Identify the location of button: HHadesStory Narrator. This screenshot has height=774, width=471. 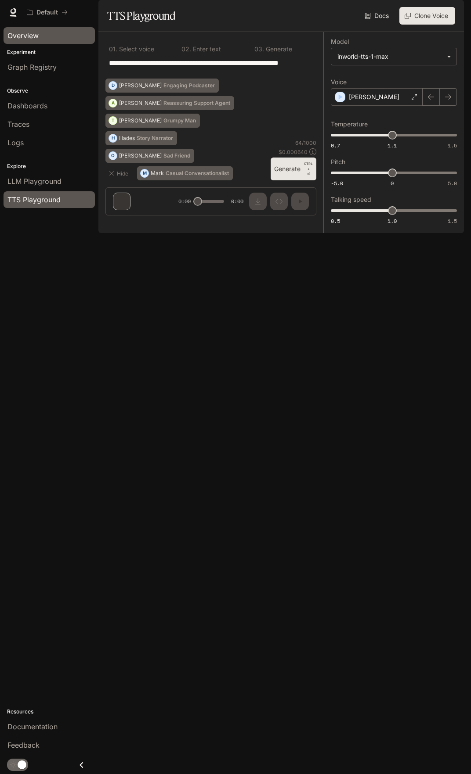
(141, 138).